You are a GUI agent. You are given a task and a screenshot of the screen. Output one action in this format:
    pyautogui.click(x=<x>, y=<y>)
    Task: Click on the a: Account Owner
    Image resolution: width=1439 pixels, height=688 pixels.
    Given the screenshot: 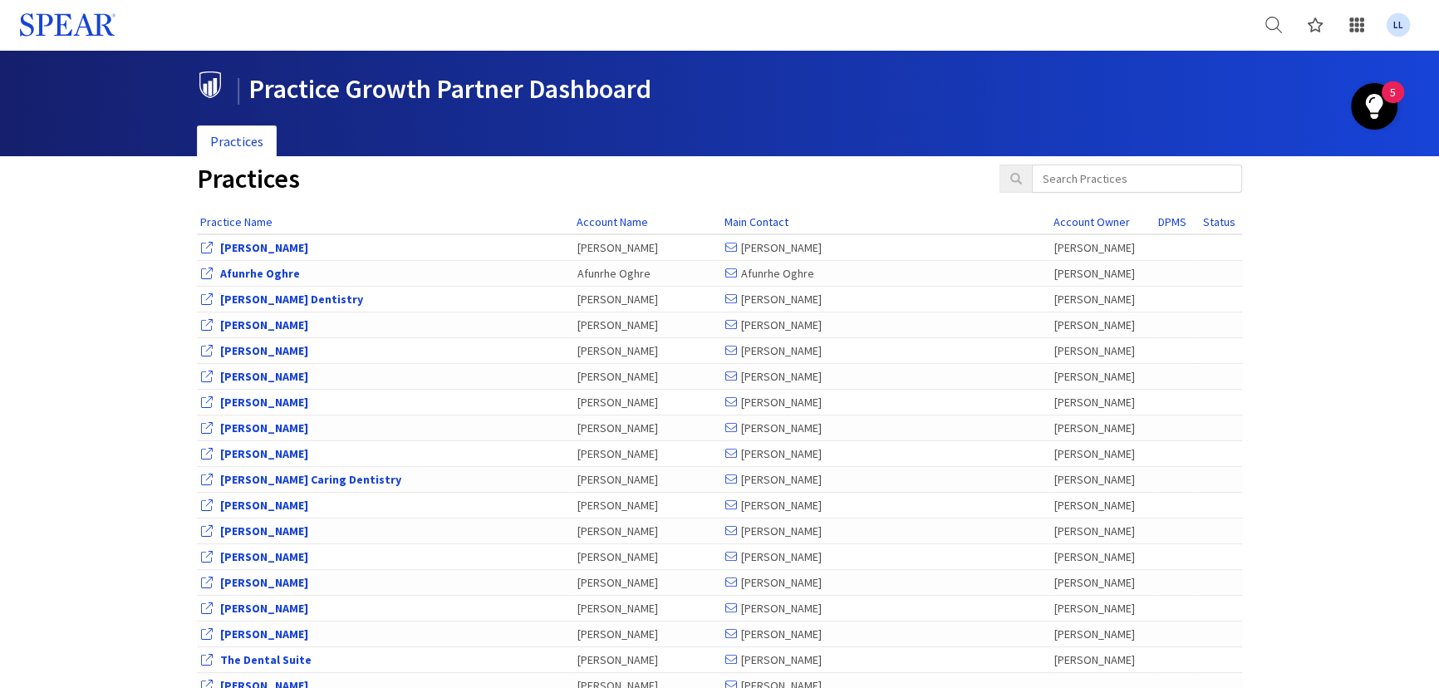 What is the action you would take?
    pyautogui.click(x=1092, y=222)
    